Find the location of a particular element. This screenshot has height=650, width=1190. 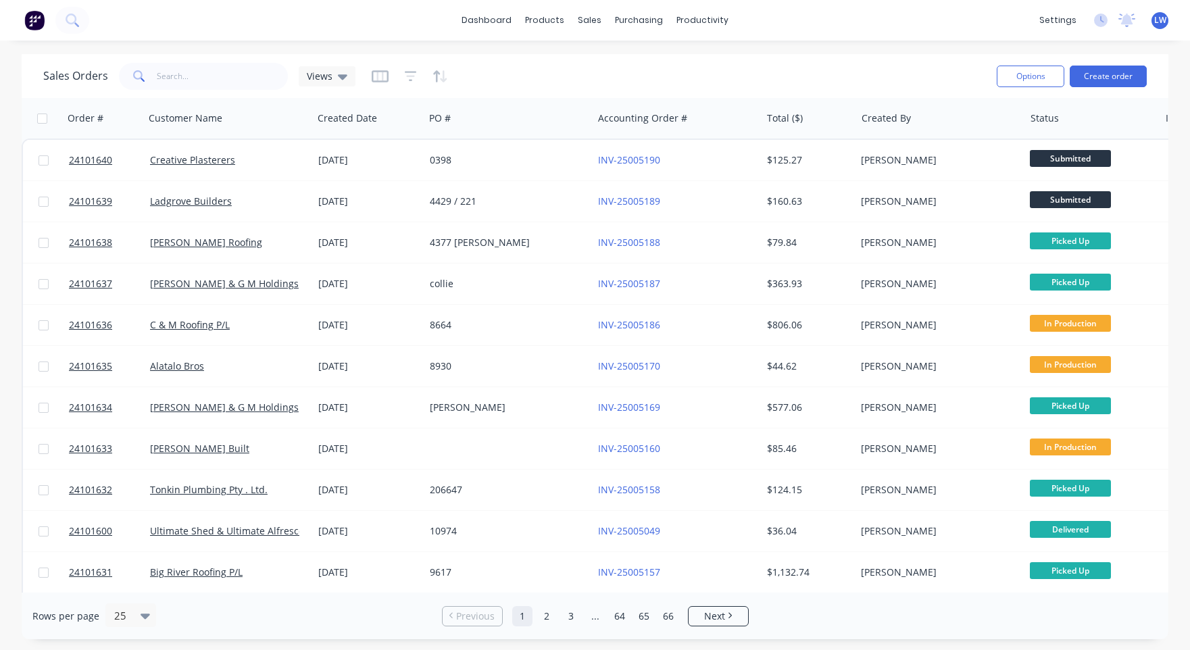

a: 24101635 is located at coordinates (109, 366).